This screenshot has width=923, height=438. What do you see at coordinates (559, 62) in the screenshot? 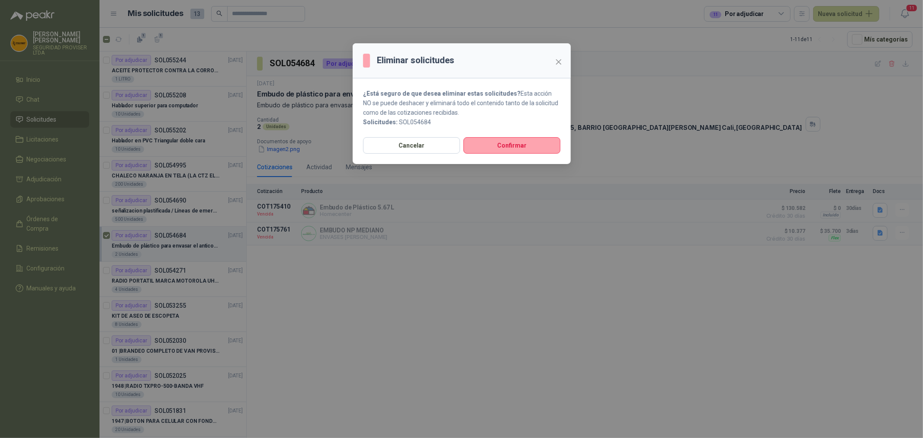
I see `button: Close` at bounding box center [559, 62].